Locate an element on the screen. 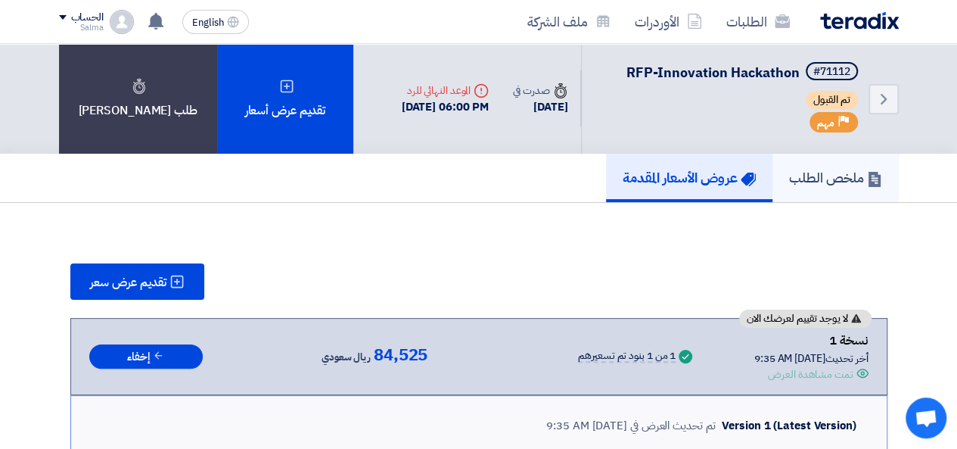 This screenshot has height=449, width=957. img: profile_test.png is located at coordinates (122, 22).